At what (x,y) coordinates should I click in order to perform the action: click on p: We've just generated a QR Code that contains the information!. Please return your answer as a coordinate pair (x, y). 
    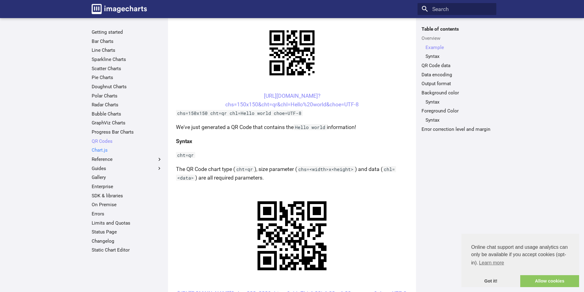
    Looking at the image, I should click on (292, 127).